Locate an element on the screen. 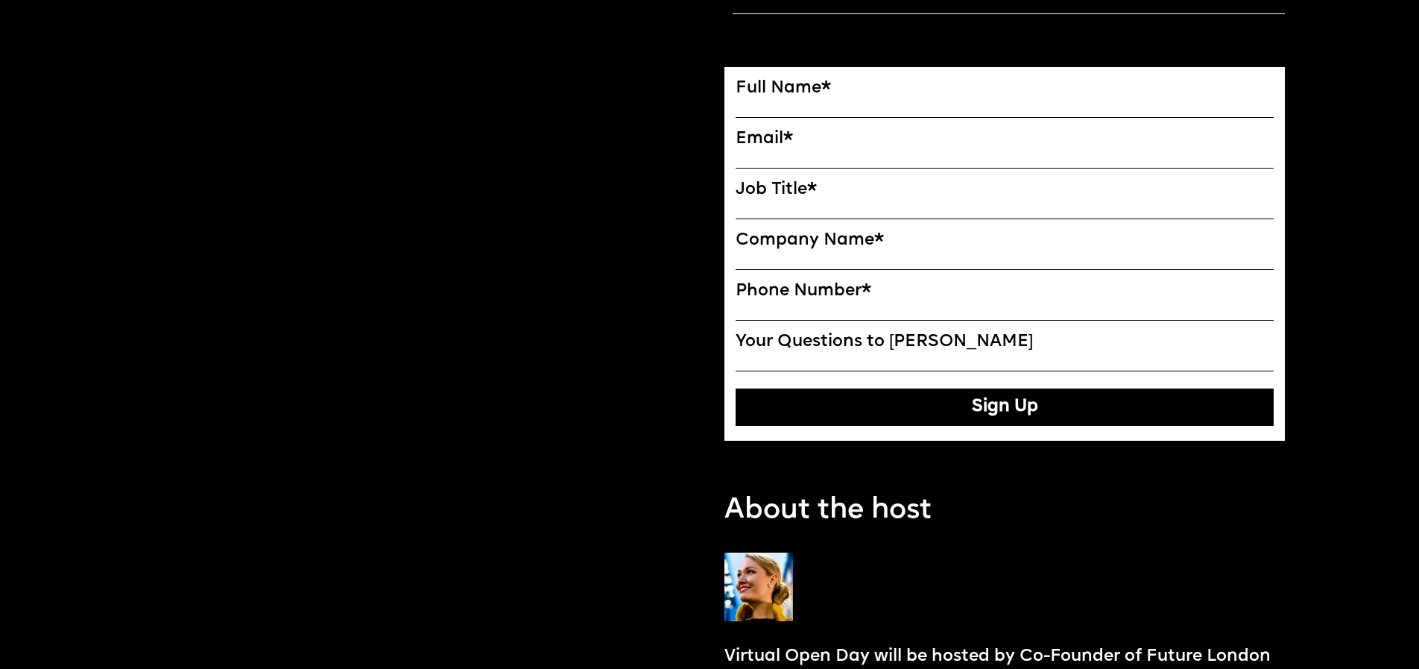 This screenshot has width=1419, height=669. label: Phone Number* is located at coordinates (1005, 291).